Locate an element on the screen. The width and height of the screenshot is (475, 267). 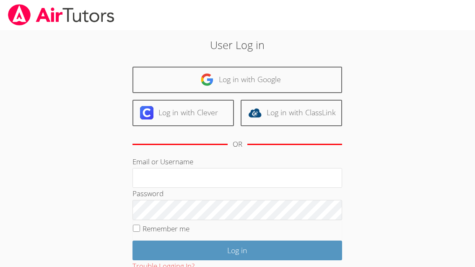
img: classlink-logo-d6bb404cc1216ec64c9a2012d9dc4662098be43eaf13dc465df04b49fa7ab582.svg is located at coordinates (255, 113).